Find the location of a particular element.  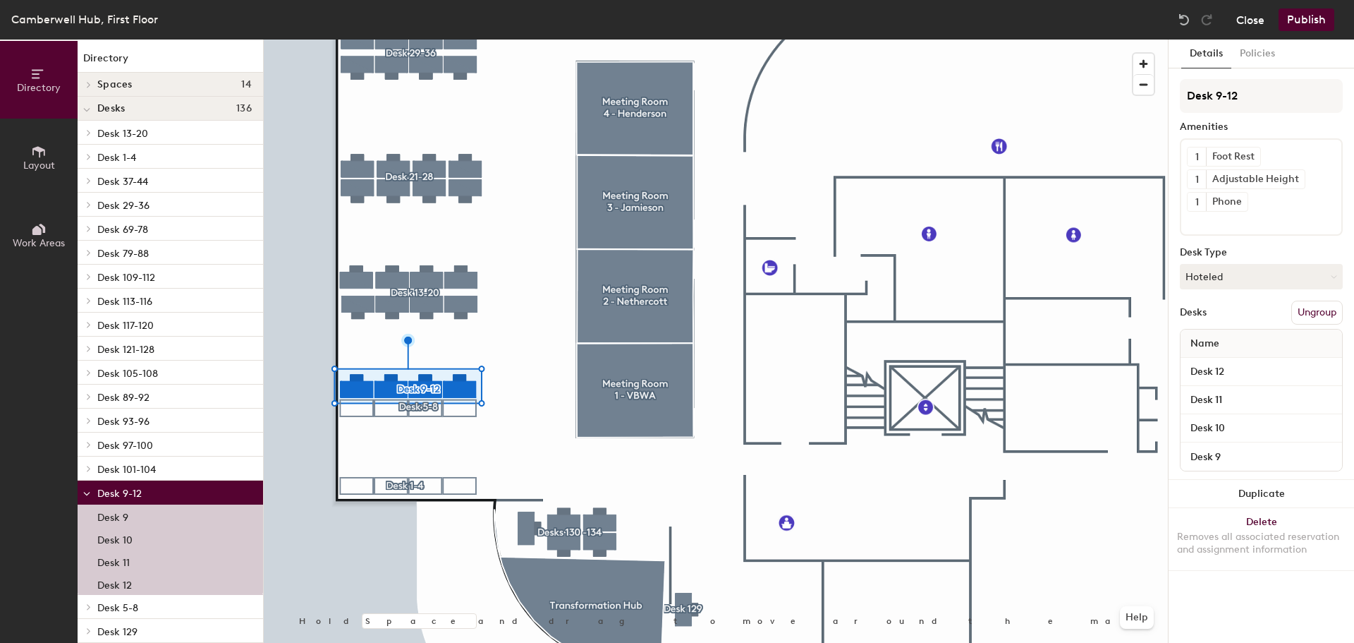

div: Amenities is located at coordinates (1261, 127).